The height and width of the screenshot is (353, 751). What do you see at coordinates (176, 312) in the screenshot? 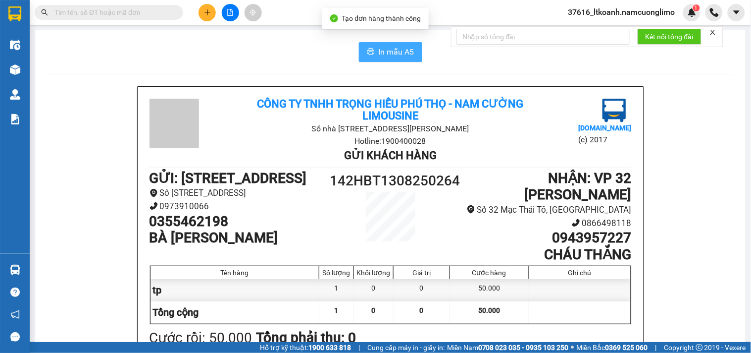
I see `span: Tổng cộng` at bounding box center [176, 312].